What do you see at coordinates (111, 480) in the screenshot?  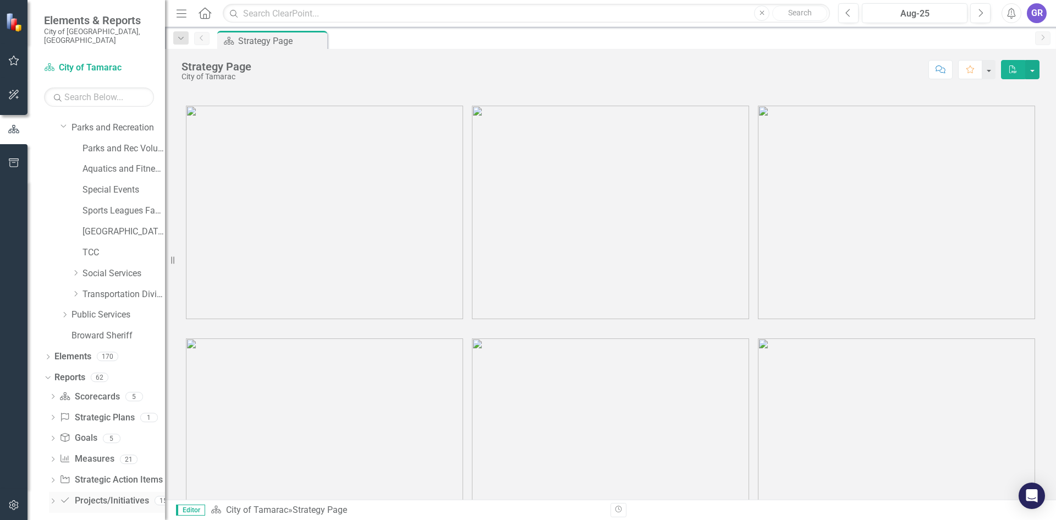 I see `a: Strategic Action Items` at bounding box center [111, 480].